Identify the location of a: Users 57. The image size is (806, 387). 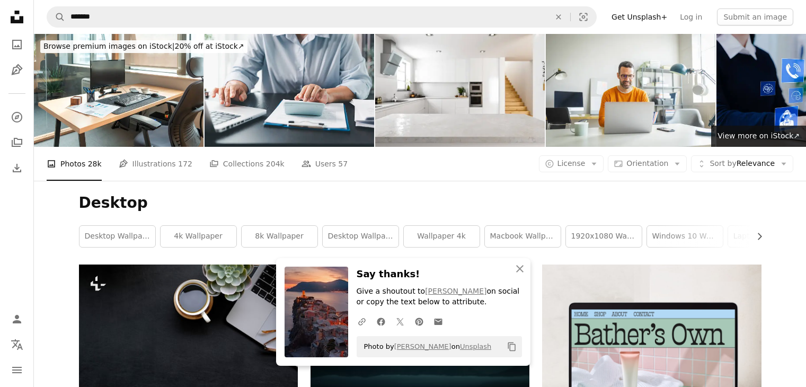
(325, 164).